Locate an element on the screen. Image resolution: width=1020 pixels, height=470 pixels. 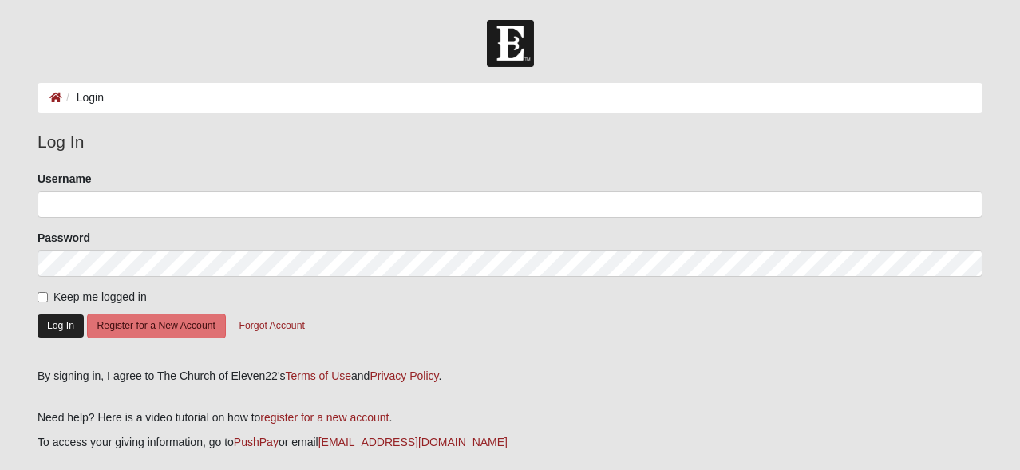
a: PushPay is located at coordinates (256, 442).